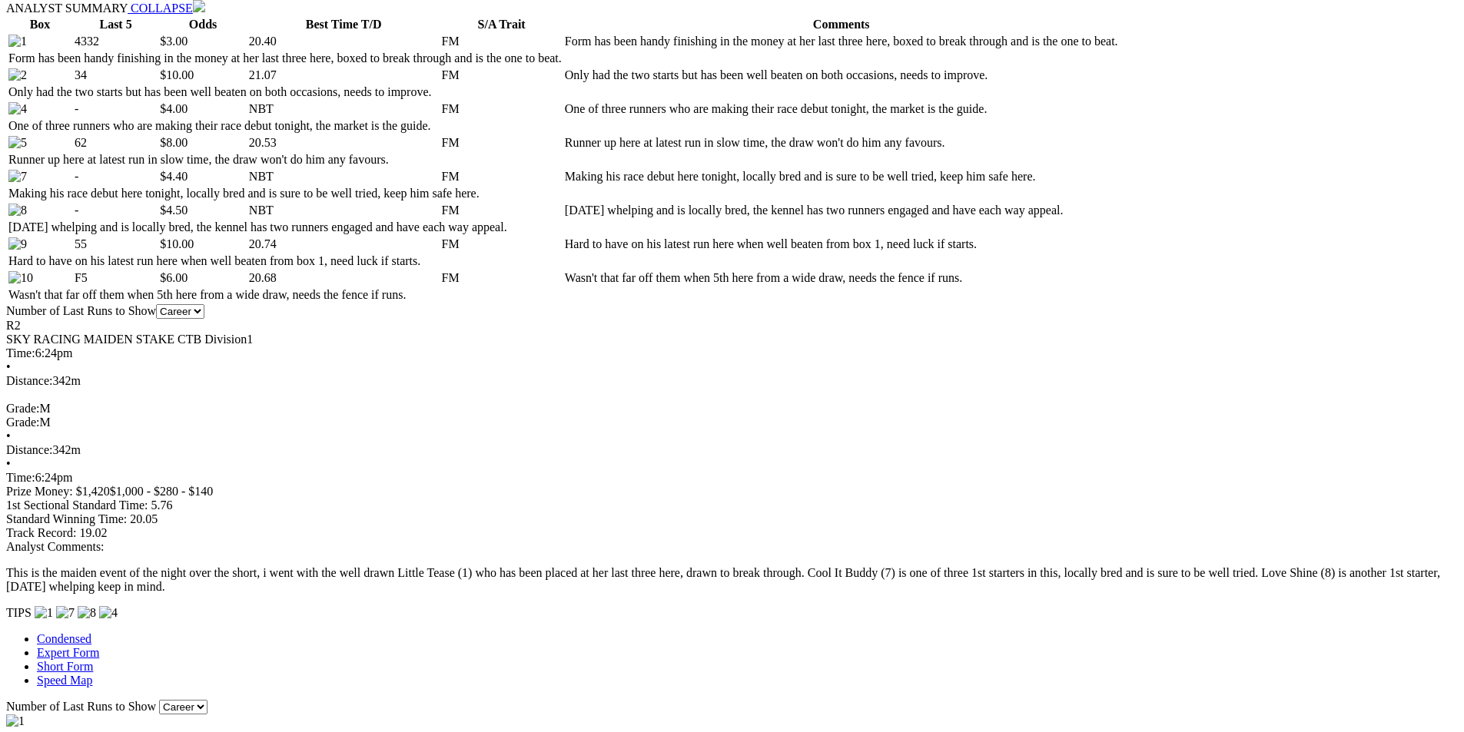  What do you see at coordinates (174, 210) in the screenshot?
I see `span: $4.50` at bounding box center [174, 210].